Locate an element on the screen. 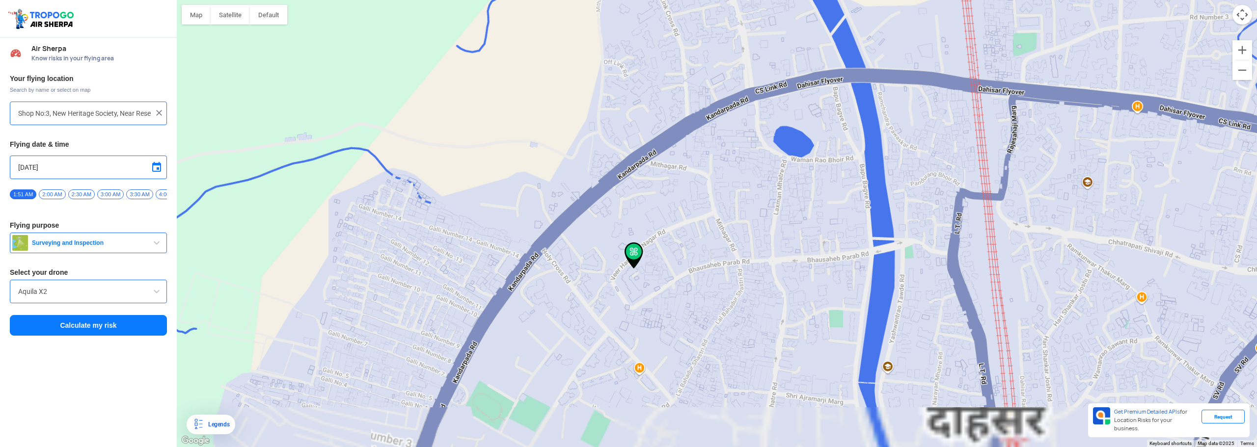  div: for Location Risks for your business. is located at coordinates (1156, 420).